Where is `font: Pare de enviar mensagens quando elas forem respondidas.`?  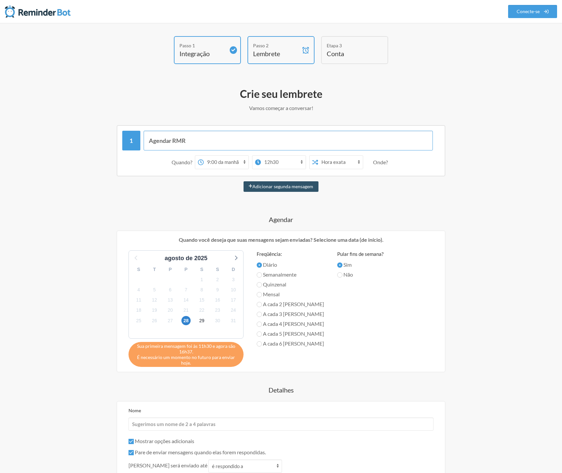 font: Pare de enviar mensagens quando elas forem respondidas. is located at coordinates (200, 452).